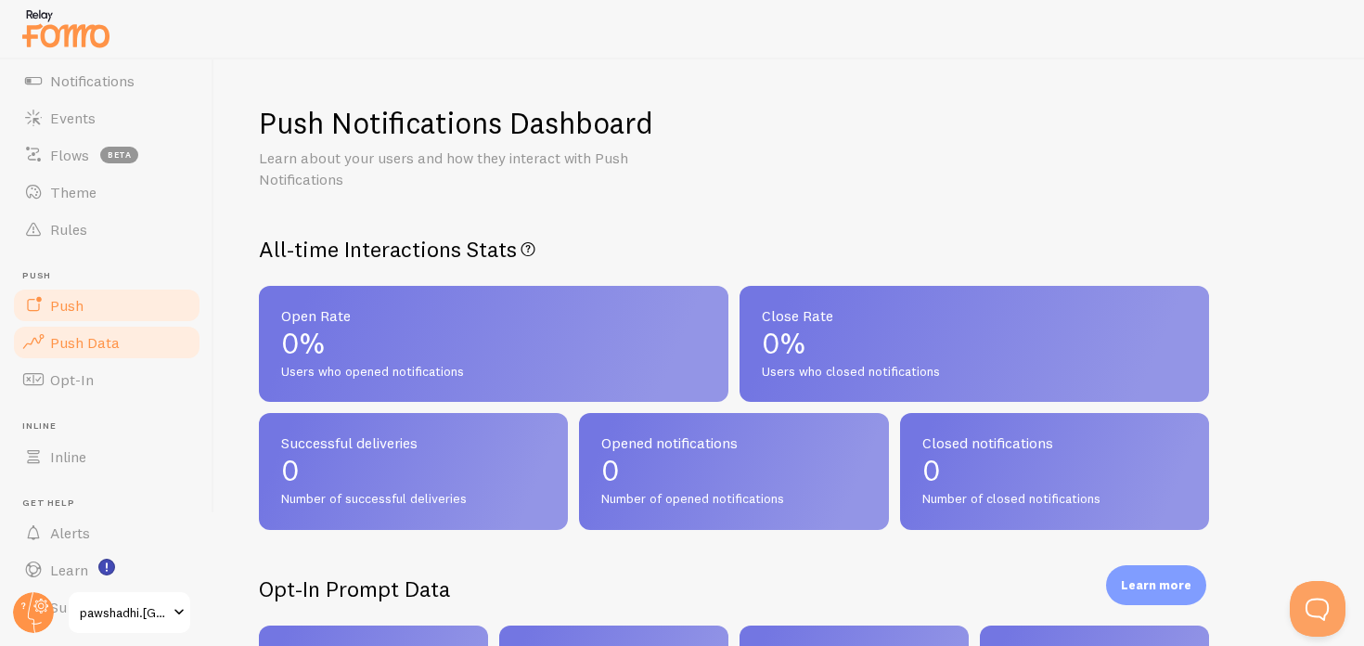 The height and width of the screenshot is (646, 1364). Describe the element at coordinates (1156, 585) in the screenshot. I see `div: Learn more` at that location.